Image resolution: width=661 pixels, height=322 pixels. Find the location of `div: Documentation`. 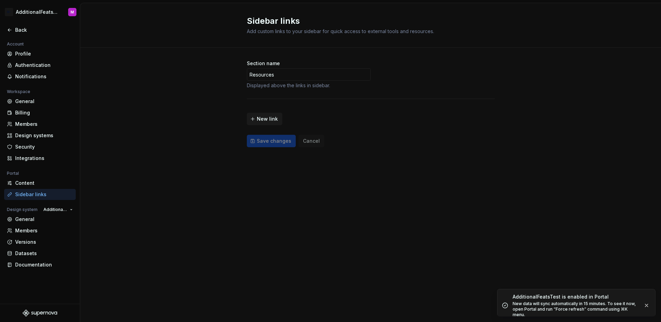

div: Documentation is located at coordinates (44, 265).